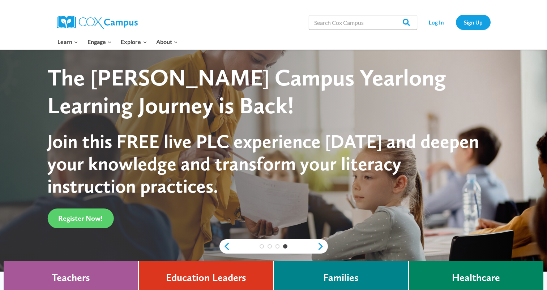 Image resolution: width=547 pixels, height=290 pixels. What do you see at coordinates (225, 247) in the screenshot?
I see `a: previous` at bounding box center [225, 247].